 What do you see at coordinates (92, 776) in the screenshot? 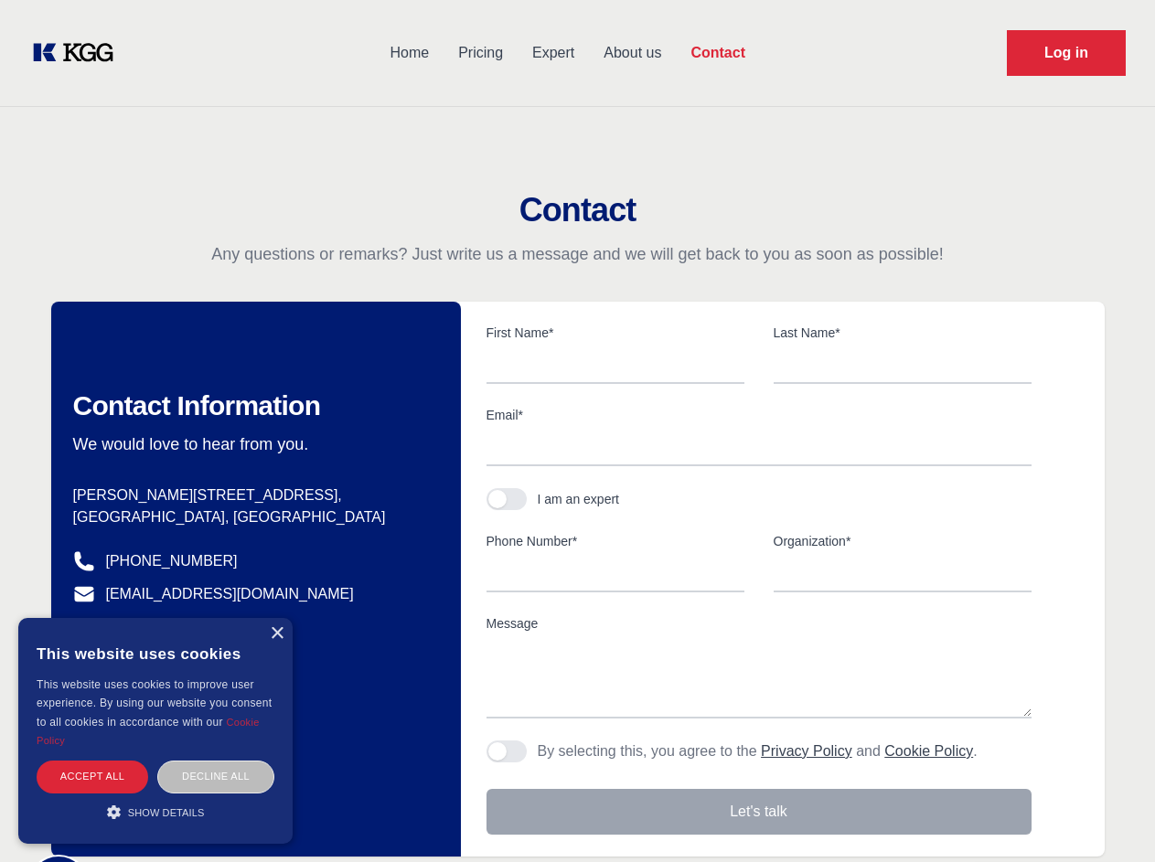
I see `div: Accept all` at bounding box center [92, 776].